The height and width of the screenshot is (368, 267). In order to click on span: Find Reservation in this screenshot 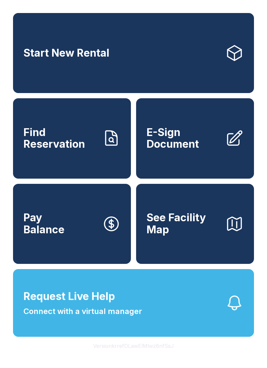, I will do `click(60, 138)`.